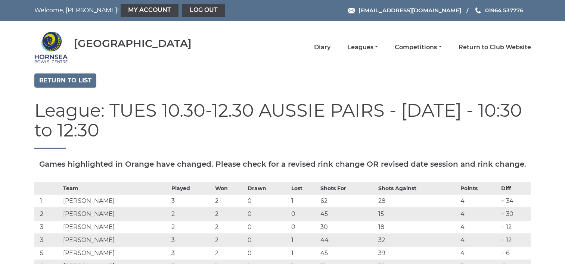  What do you see at coordinates (229, 189) in the screenshot?
I see `th: Won` at bounding box center [229, 189].